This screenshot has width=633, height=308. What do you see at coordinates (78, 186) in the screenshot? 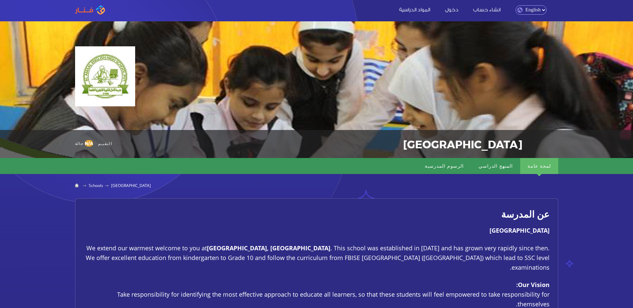
I see `a: Home` at bounding box center [78, 186].